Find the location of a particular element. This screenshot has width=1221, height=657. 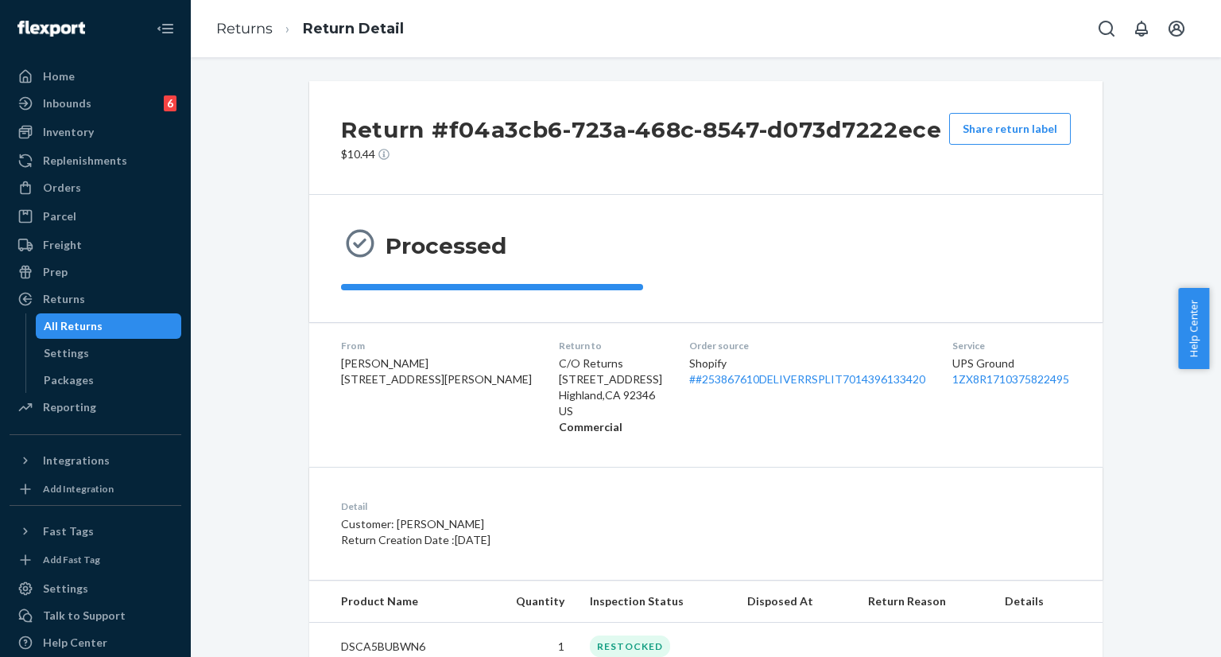

dt: Order source is located at coordinates (808, 345).